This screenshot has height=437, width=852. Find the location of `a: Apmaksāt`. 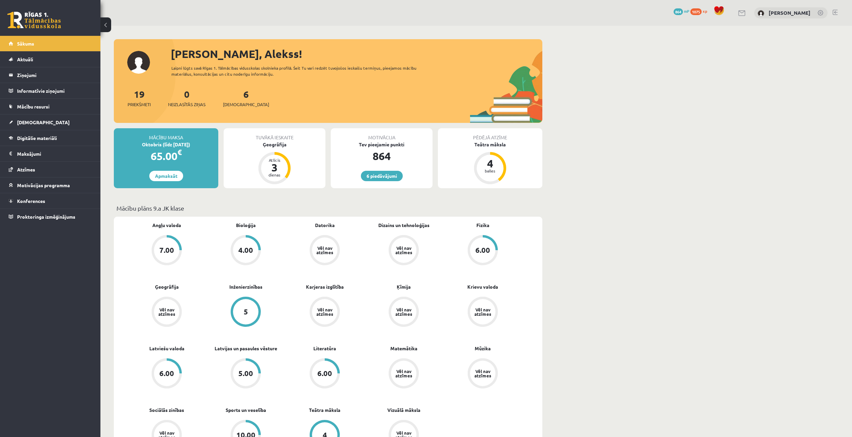

a: Apmaksāt is located at coordinates (166, 176).